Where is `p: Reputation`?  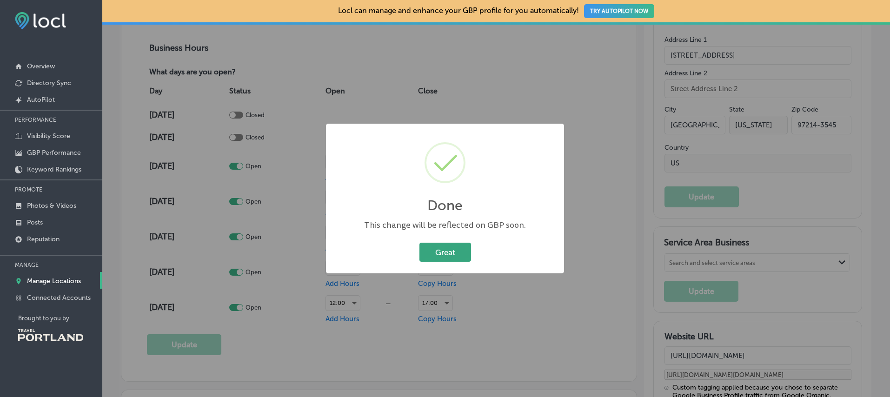 p: Reputation is located at coordinates (43, 239).